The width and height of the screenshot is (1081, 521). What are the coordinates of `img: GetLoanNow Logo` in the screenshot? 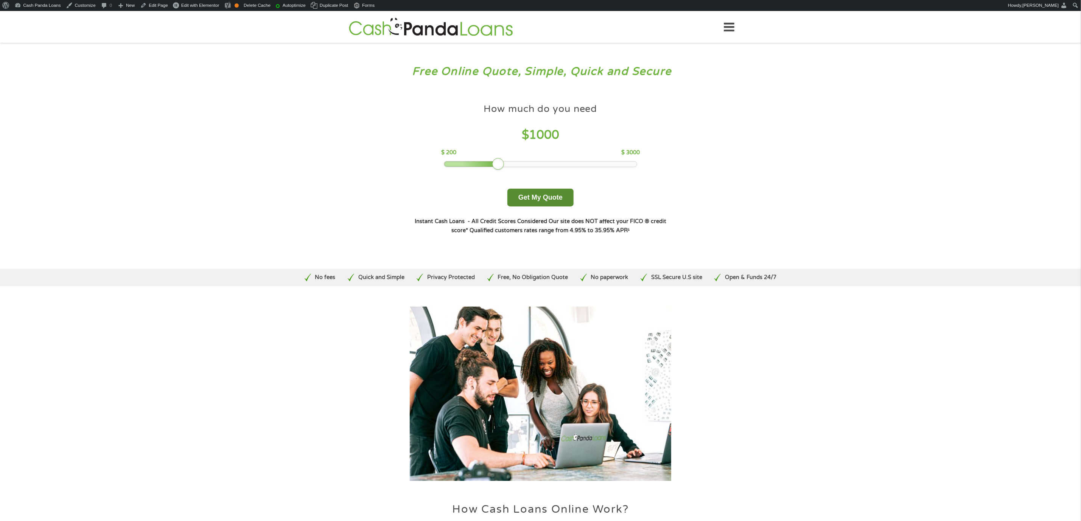 It's located at (431, 27).